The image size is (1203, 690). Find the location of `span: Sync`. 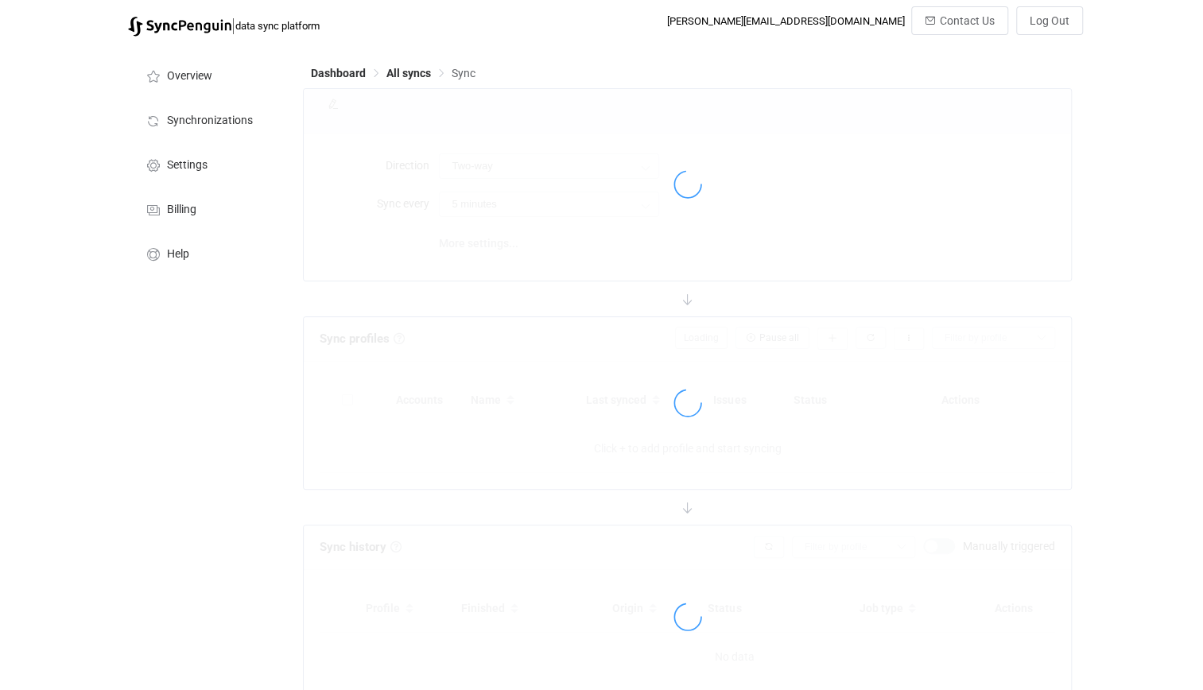

span: Sync is located at coordinates (464, 73).